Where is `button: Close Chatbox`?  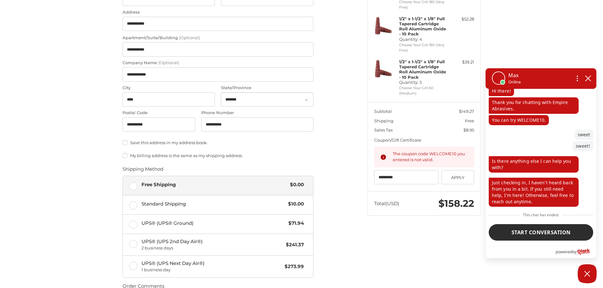
button: Close Chatbox is located at coordinates (587, 274).